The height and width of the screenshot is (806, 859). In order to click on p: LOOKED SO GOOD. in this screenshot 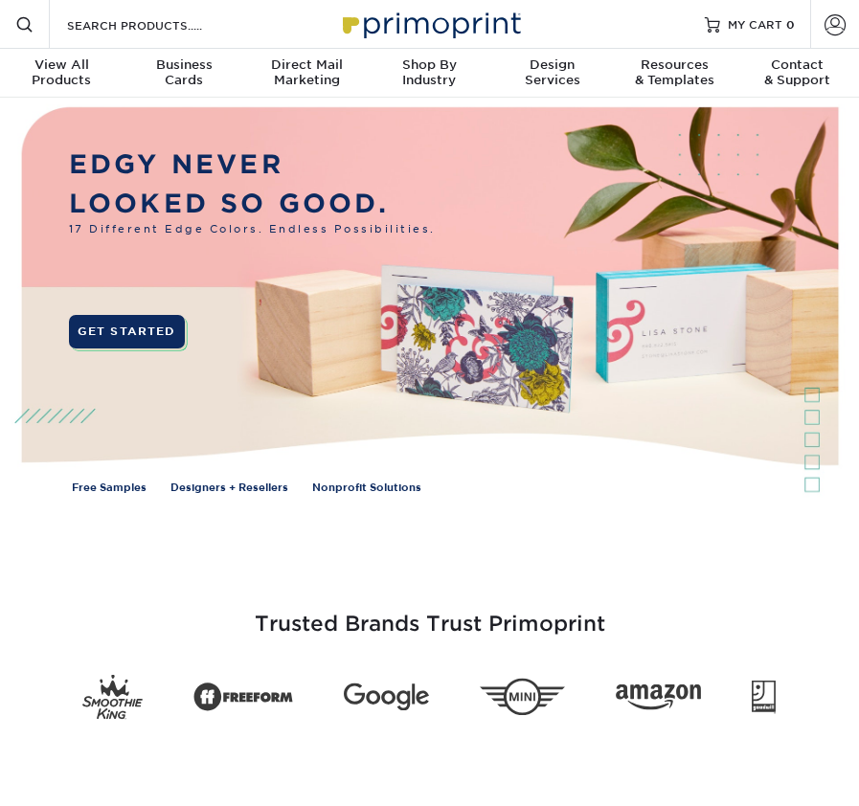, I will do `click(252, 203)`.